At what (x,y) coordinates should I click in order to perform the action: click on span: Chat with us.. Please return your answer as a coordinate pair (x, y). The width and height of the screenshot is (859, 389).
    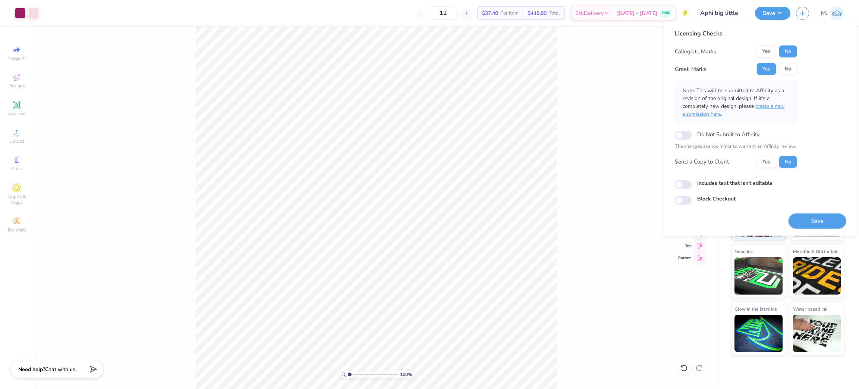
    Looking at the image, I should click on (61, 369).